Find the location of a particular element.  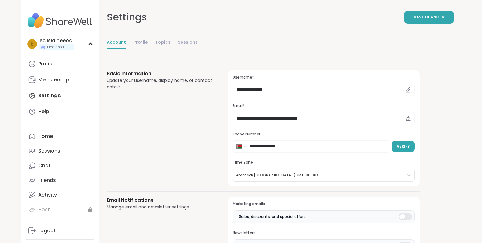

a: Topics is located at coordinates (163, 43).